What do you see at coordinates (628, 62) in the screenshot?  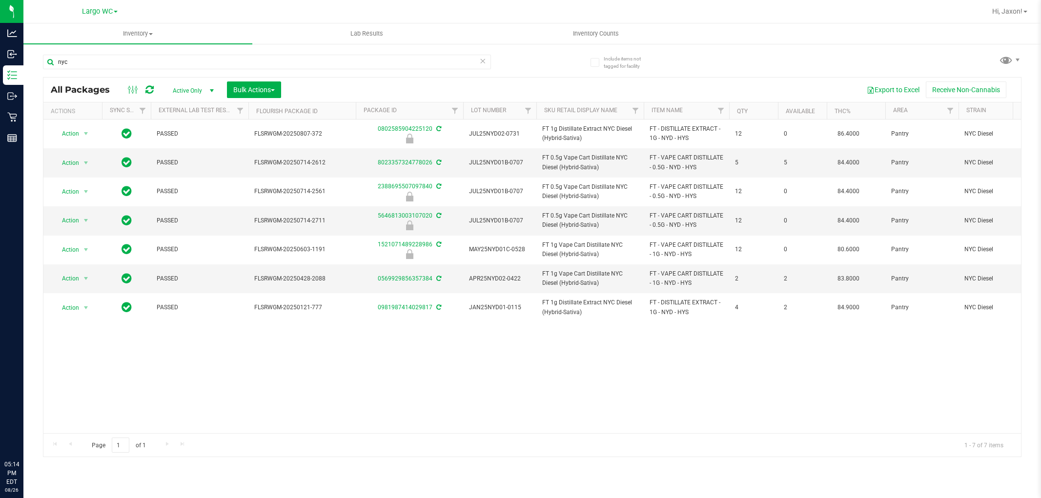 I see `span: Include items not tagged for facility` at bounding box center [628, 62].